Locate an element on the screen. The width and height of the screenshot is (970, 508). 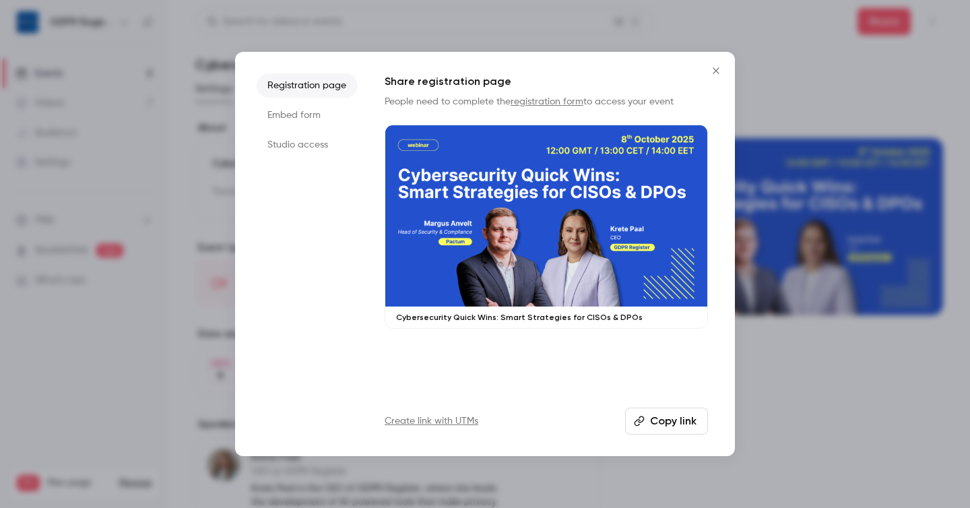
li: Studio access is located at coordinates (307, 145).